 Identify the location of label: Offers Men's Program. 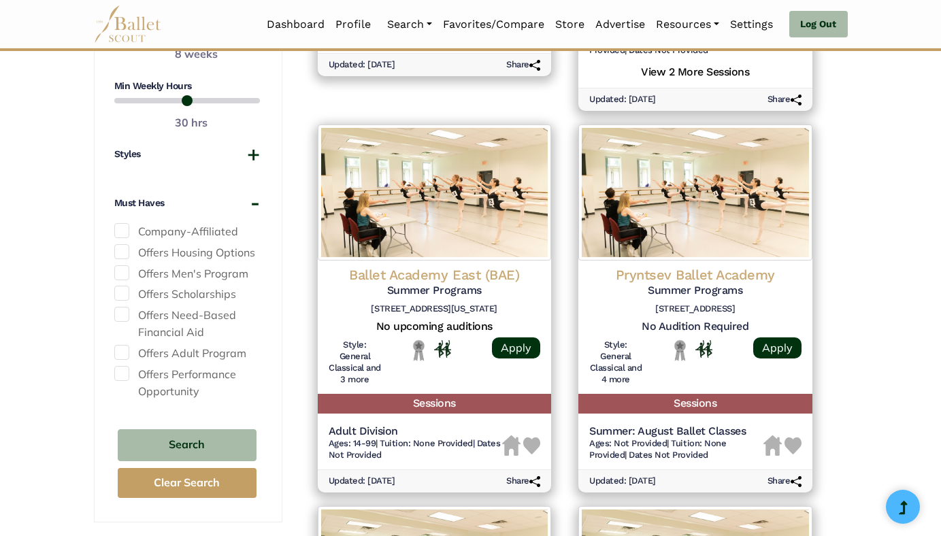
(187, 274).